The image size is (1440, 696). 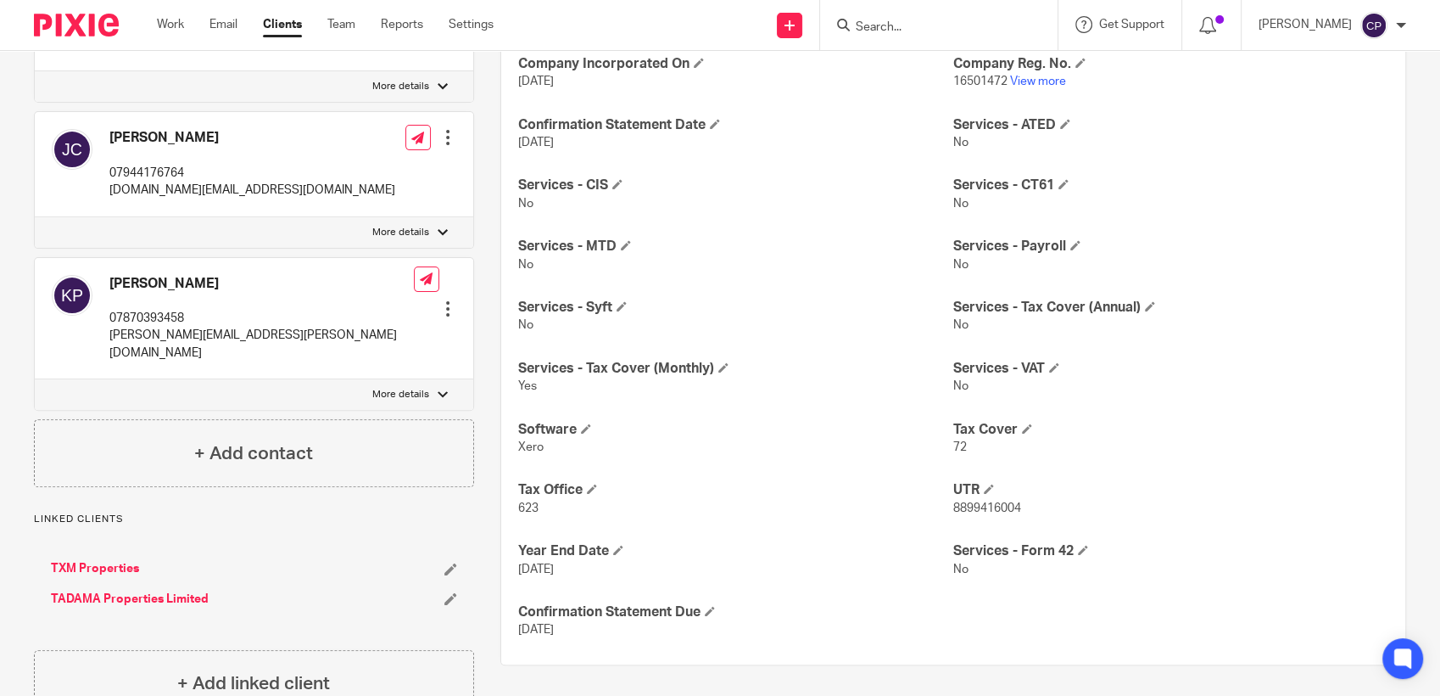 What do you see at coordinates (282, 25) in the screenshot?
I see `a: Clients` at bounding box center [282, 25].